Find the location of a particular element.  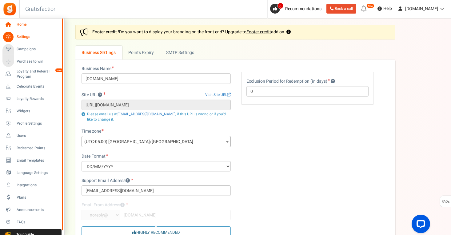

h3: Gratisfaction is located at coordinates (41, 9).